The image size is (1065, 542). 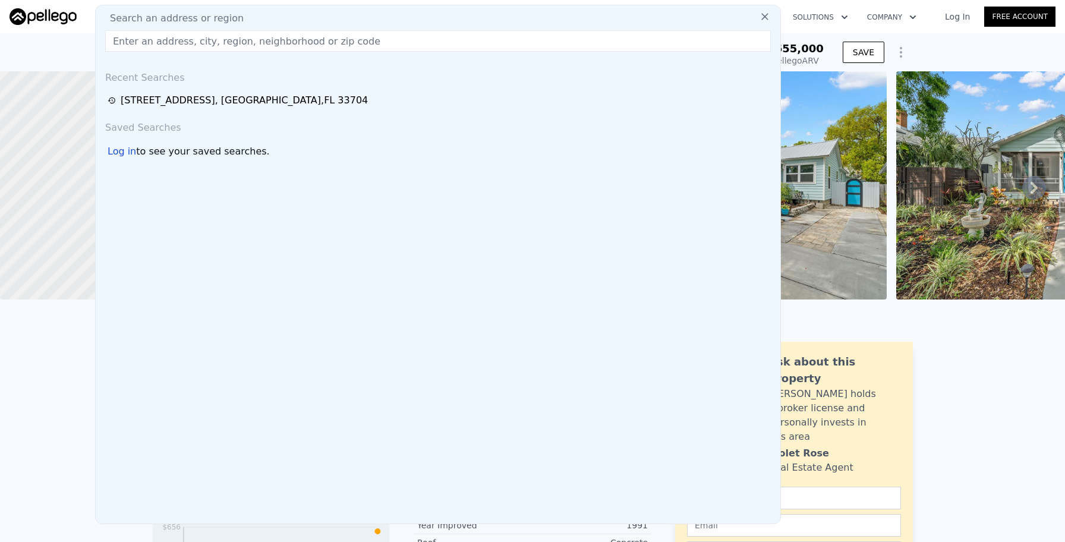 I want to click on button: Show Options, so click(x=901, y=52).